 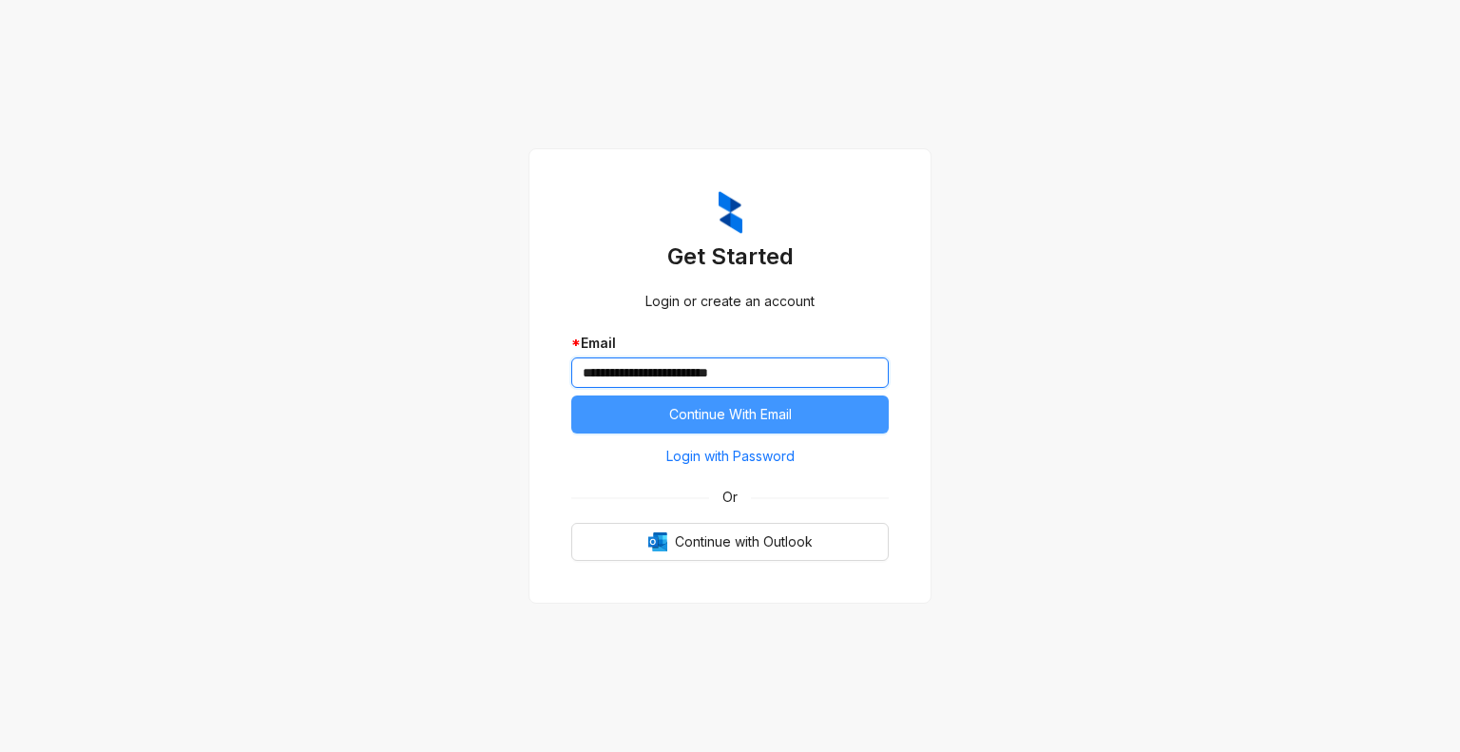 I want to click on h3: Get Started, so click(x=730, y=257).